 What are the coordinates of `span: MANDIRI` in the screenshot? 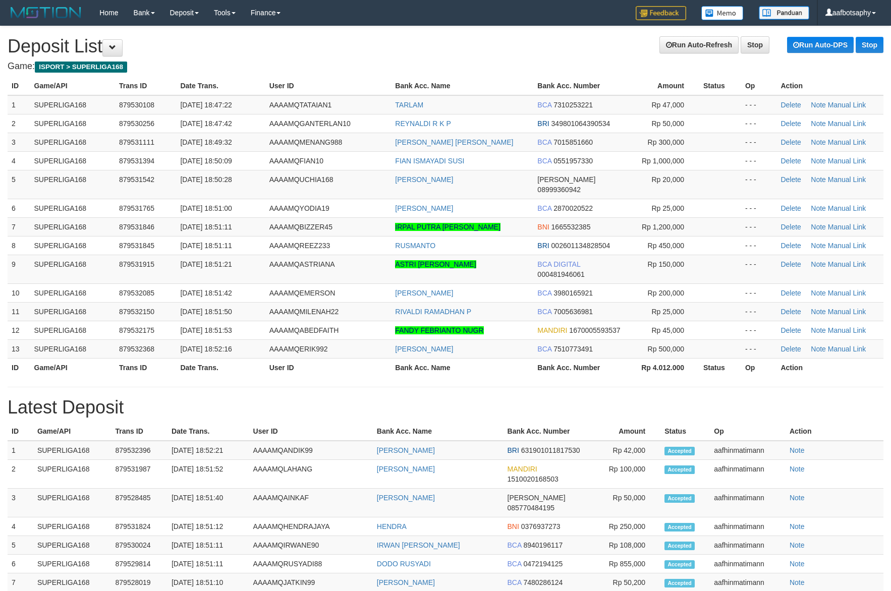 It's located at (522, 469).